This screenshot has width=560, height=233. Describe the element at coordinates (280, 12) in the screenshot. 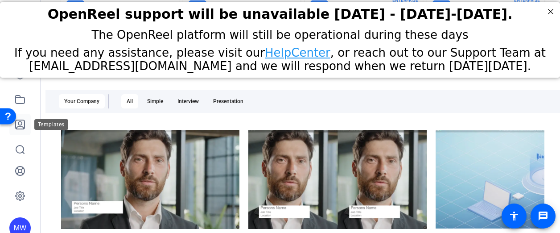

I see `h2: OpenReel support will be unavailable Thursday - Friday, October 16th-17th.` at that location.